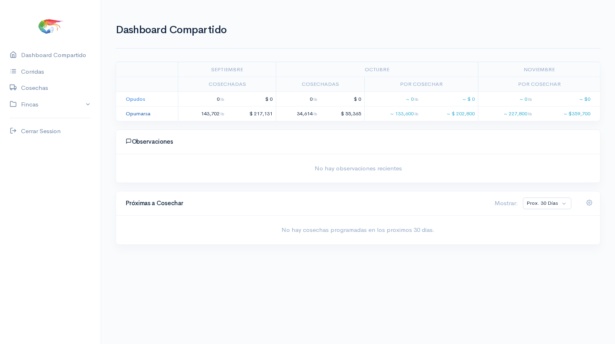  What do you see at coordinates (227, 69) in the screenshot?
I see `td: septiembre` at bounding box center [227, 69].